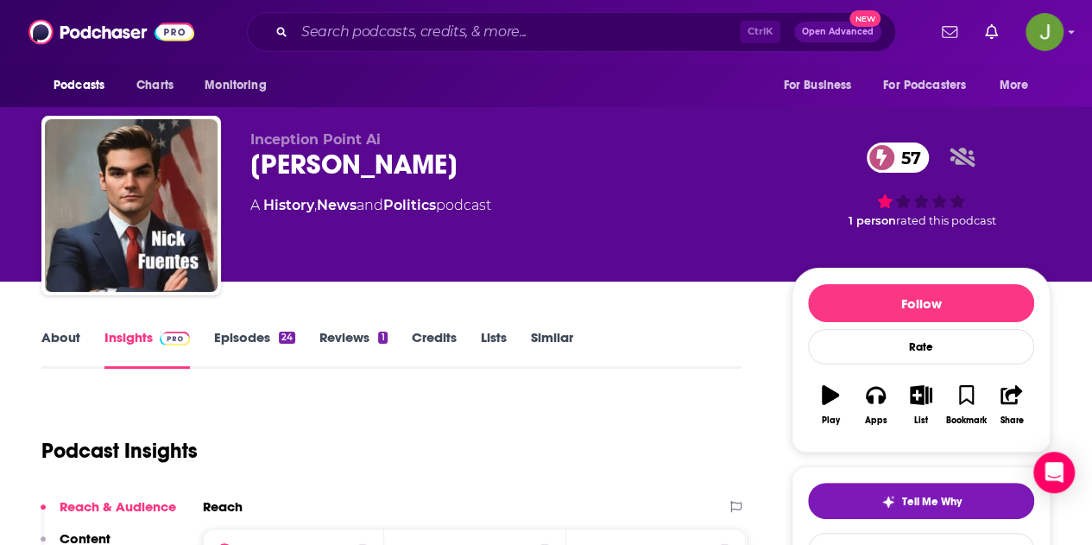  What do you see at coordinates (382, 338) in the screenshot?
I see `div: 1` at bounding box center [382, 338].